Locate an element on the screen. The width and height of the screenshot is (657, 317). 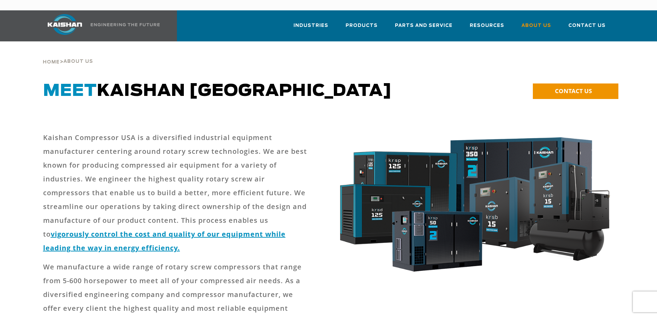
a: Products is located at coordinates (362, 28).